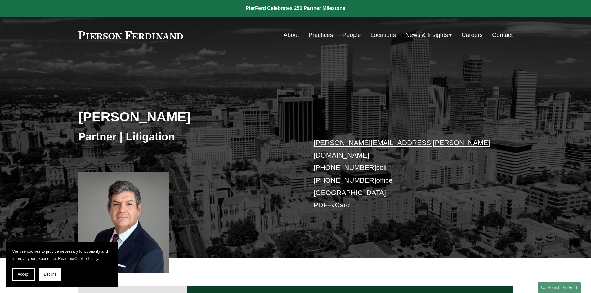 The image size is (591, 293). I want to click on span: News & Insights, so click(427, 35).